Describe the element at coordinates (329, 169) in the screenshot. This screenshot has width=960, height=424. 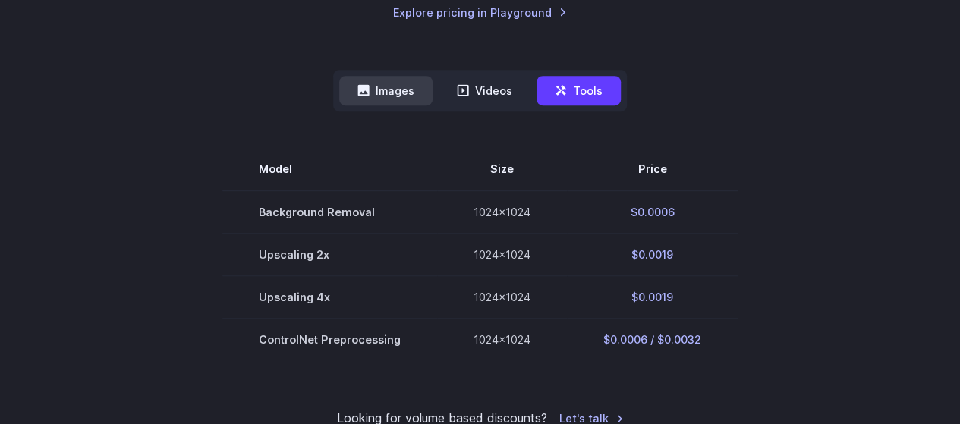
I see `th: Model` at that location.